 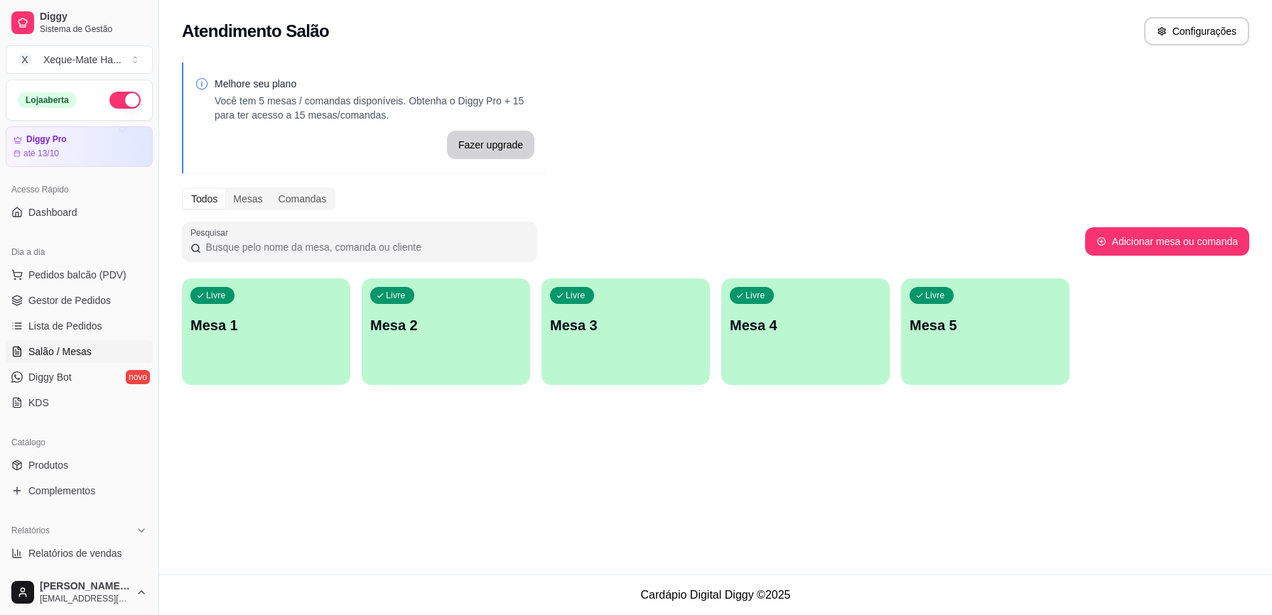 I want to click on div: Catálogo, so click(x=79, y=443).